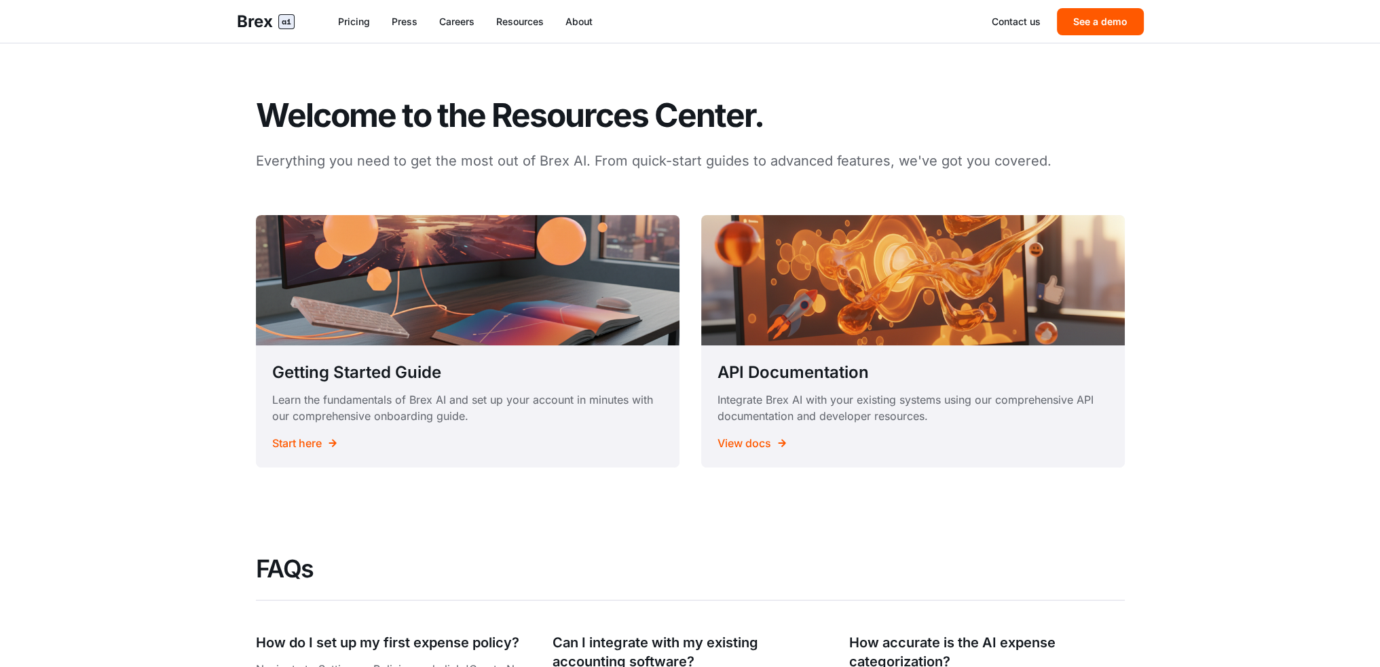 The image size is (1380, 667). I want to click on a: Careers, so click(457, 22).